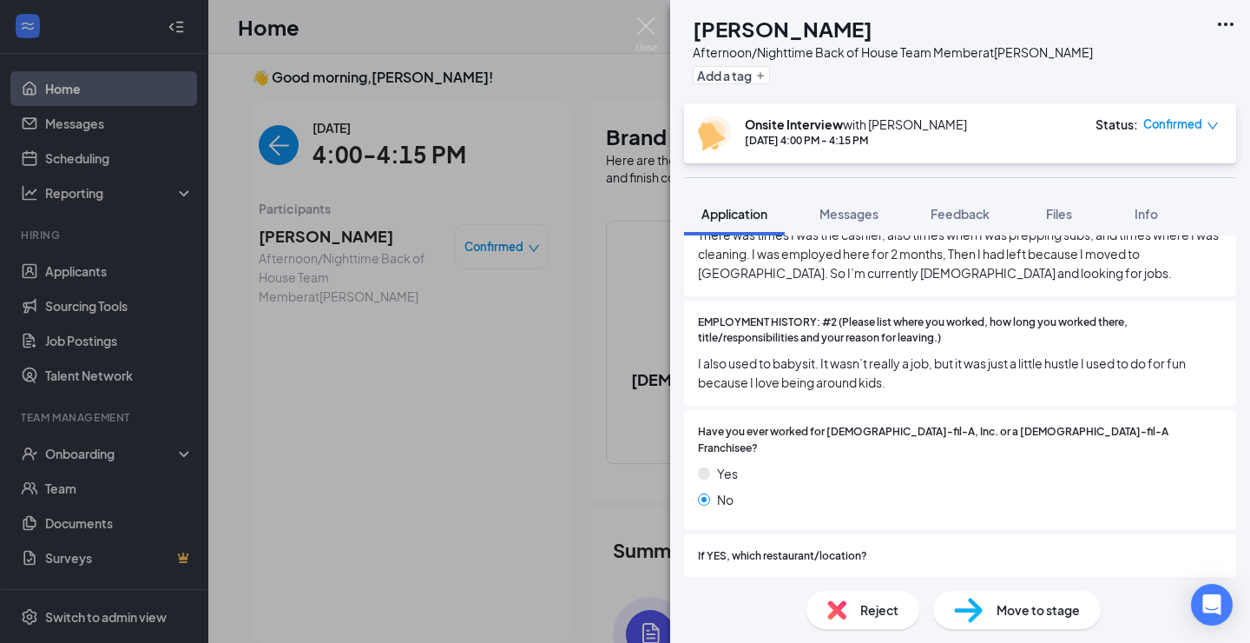 Image resolution: width=1250 pixels, height=643 pixels. I want to click on span: Move to stage, so click(1038, 610).